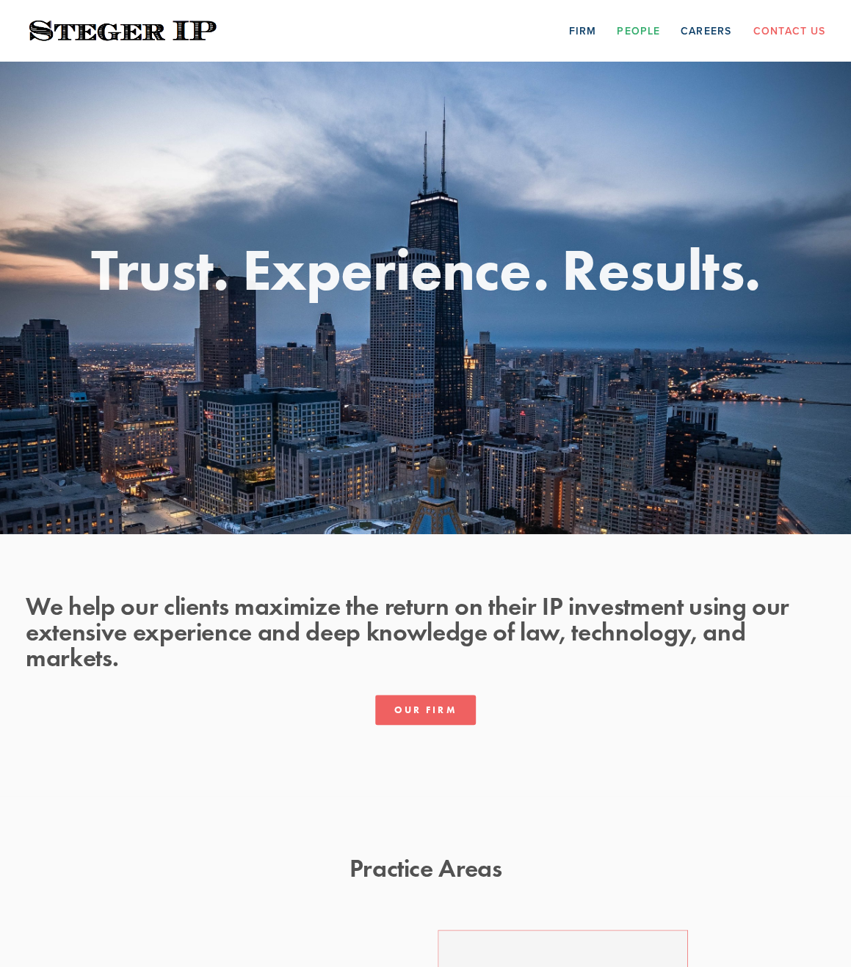 The image size is (851, 967). Describe the element at coordinates (582, 30) in the screenshot. I see `a: Firm` at that location.